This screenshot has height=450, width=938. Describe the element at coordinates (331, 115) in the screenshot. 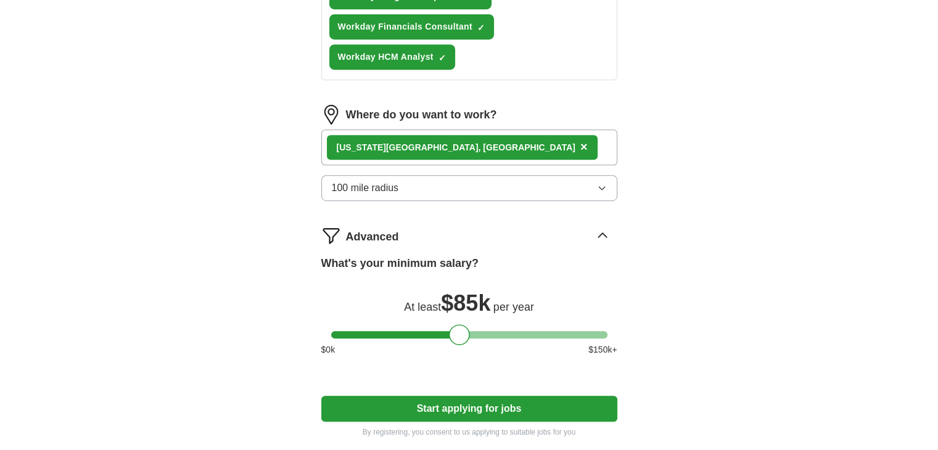

I see `img: location.png` at that location.